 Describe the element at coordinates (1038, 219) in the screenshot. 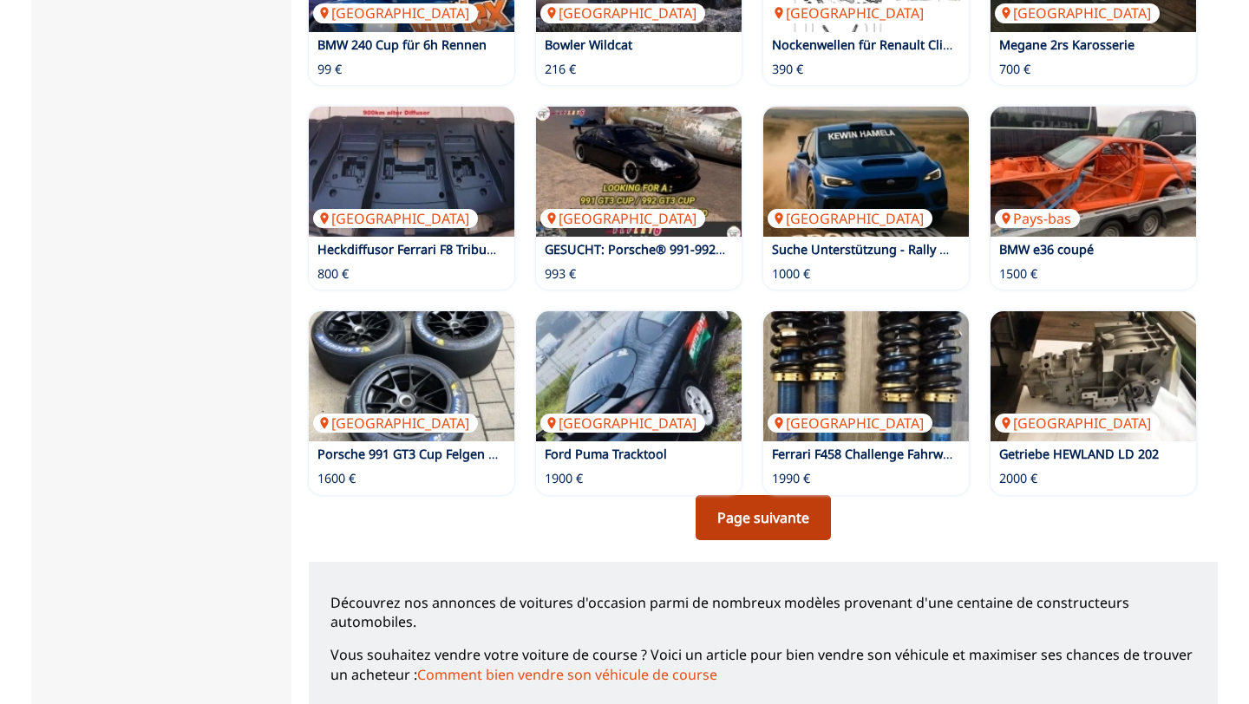

I see `p: Pays-bas` at that location.